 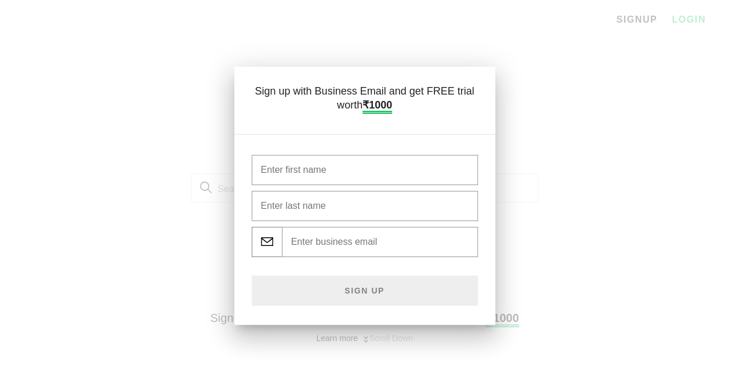 I want to click on input: Enter first name, so click(x=365, y=170).